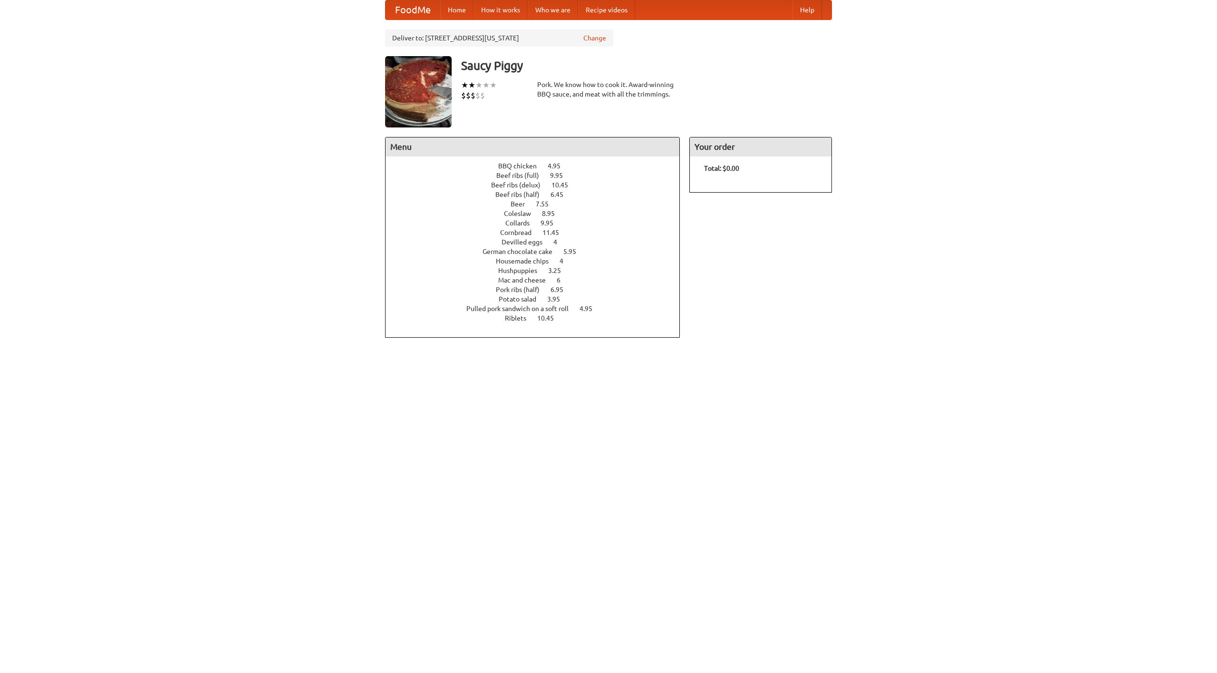 This screenshot has height=673, width=1217. I want to click on a: Pulled pork sandwich on a soft roll 4.95, so click(538, 308).